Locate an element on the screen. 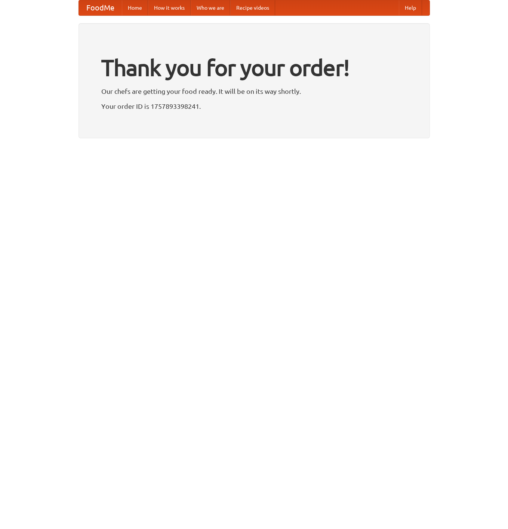  a: Who we are is located at coordinates (210, 8).